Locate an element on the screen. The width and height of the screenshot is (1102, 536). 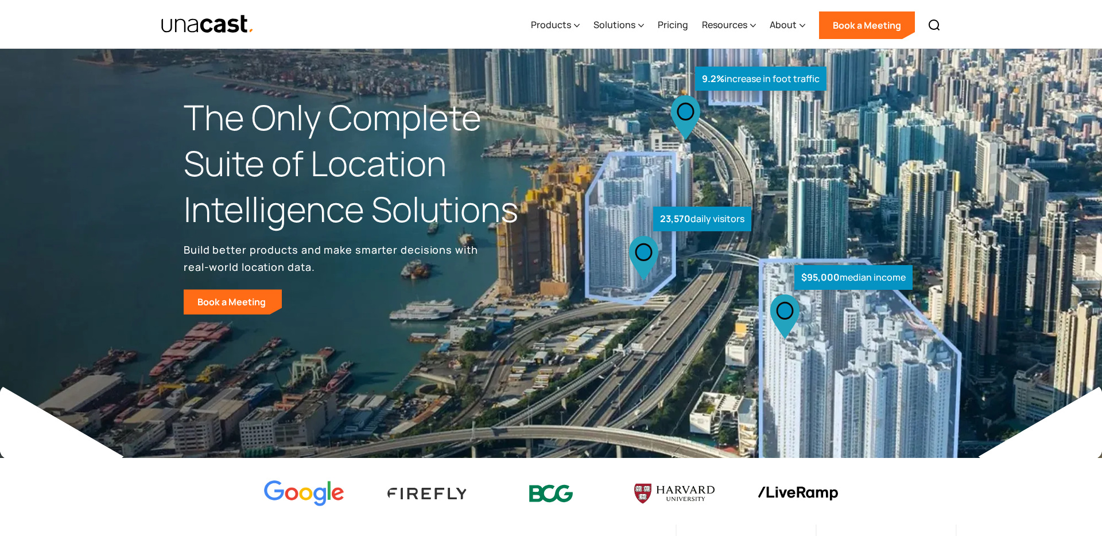
p: Build better products and make smarter decisions with real-world location data. is located at coordinates (333, 258).